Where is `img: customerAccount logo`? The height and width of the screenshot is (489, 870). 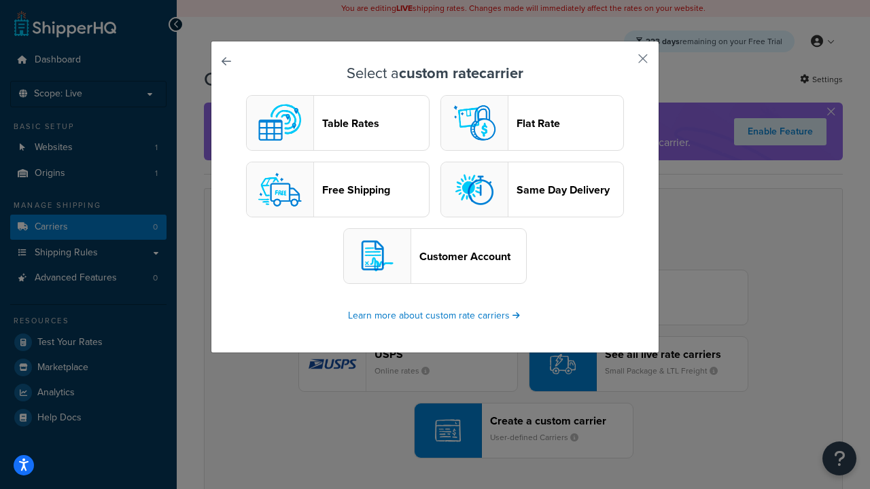
img: customerAccount logo is located at coordinates (377, 256).